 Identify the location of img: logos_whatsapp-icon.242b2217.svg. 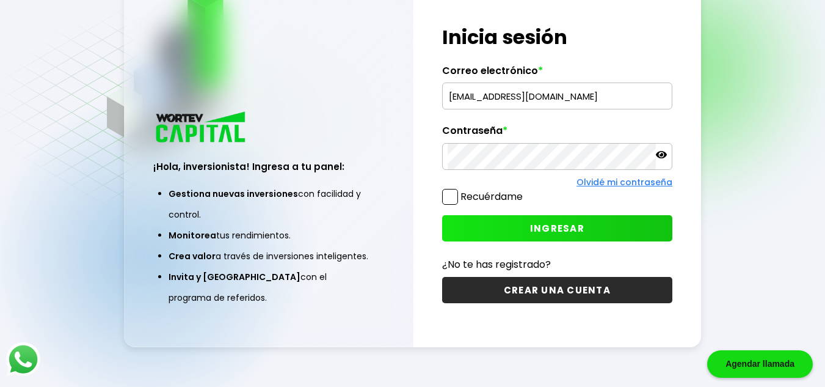
(23, 359).